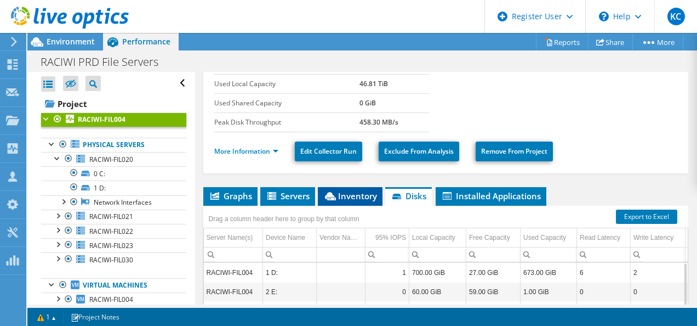 Image resolution: width=697 pixels, height=326 pixels. I want to click on label: Peak Disk Throughput, so click(287, 122).